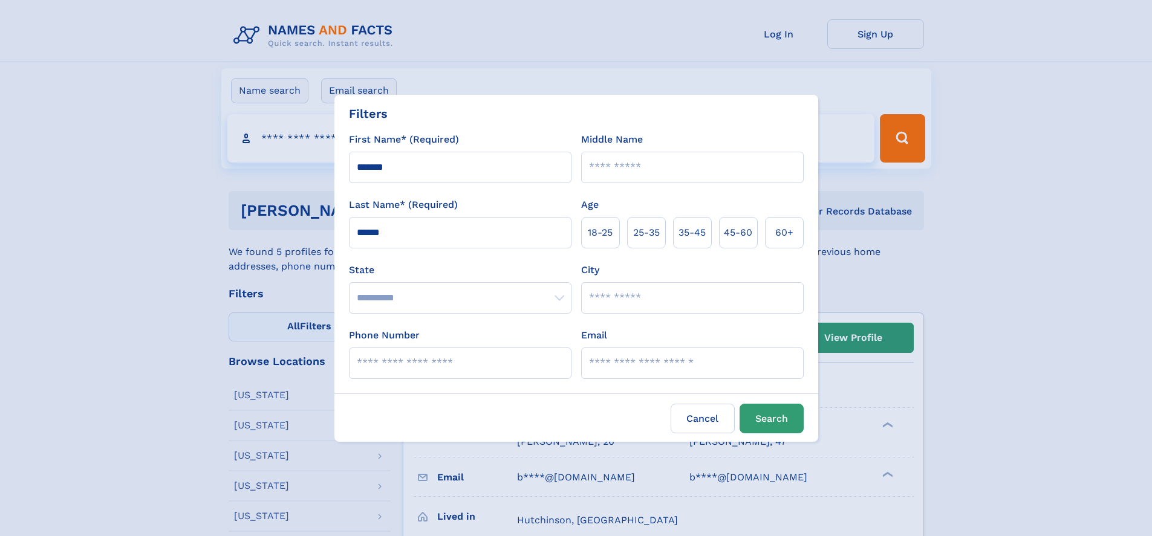  What do you see at coordinates (784, 233) in the screenshot?
I see `span: 60+` at bounding box center [784, 233].